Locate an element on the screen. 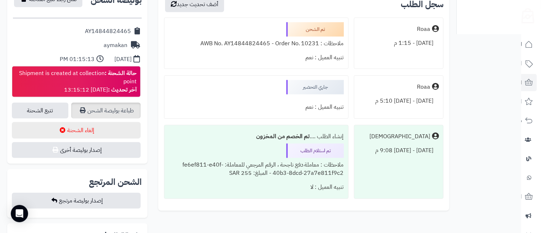 This screenshot has width=541, height=233. button: إصدار بوليصة مرتجع is located at coordinates (76, 201).